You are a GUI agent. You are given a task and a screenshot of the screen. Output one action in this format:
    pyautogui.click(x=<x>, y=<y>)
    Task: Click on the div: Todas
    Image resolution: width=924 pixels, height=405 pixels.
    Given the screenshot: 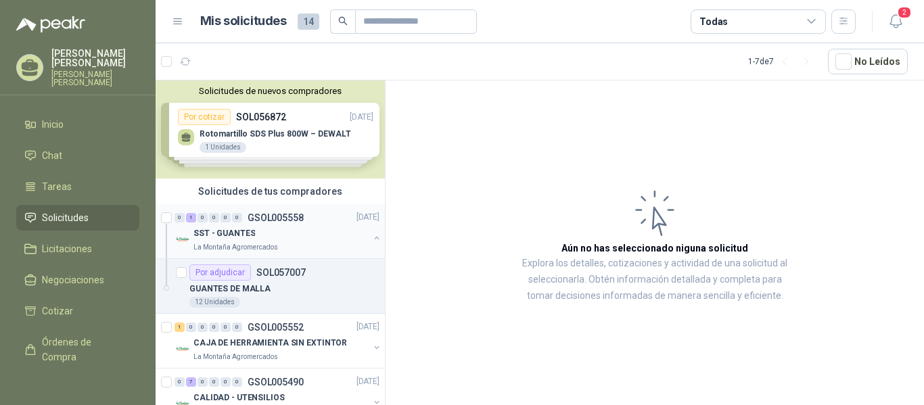 What is the action you would take?
    pyautogui.click(x=713, y=22)
    